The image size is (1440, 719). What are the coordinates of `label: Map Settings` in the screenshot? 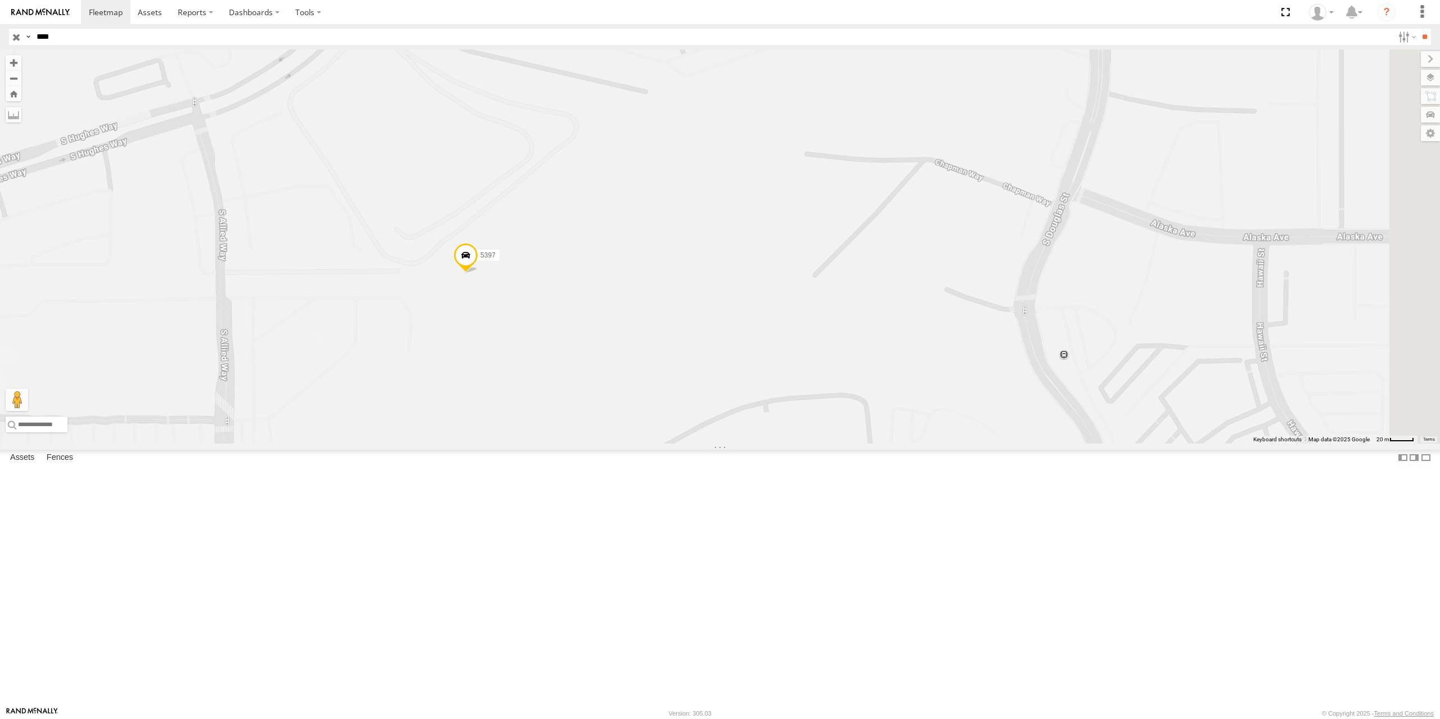 It's located at (1431, 133).